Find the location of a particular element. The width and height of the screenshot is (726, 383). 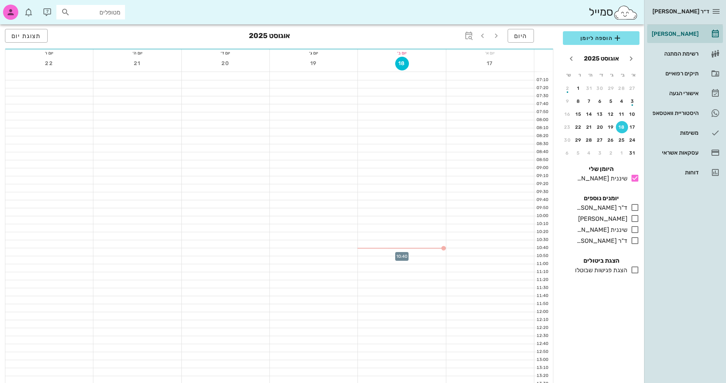

button: 13 is located at coordinates (600, 114).